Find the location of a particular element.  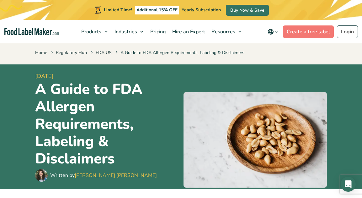

span: A Guide to FDA Allergen Requirements, Labeling & Disclaimers is located at coordinates (180, 52).